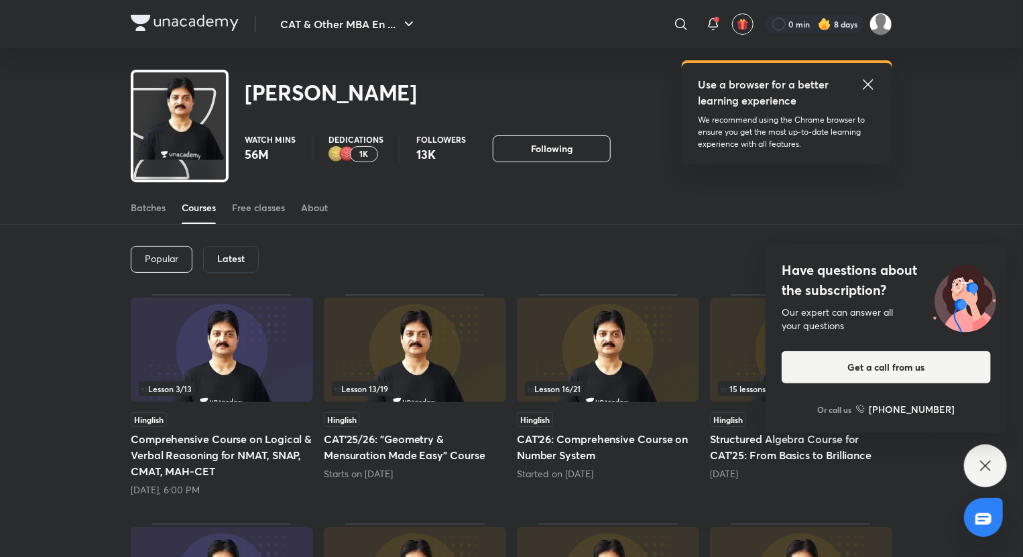  What do you see at coordinates (199, 208) in the screenshot?
I see `a: Courses` at bounding box center [199, 208].